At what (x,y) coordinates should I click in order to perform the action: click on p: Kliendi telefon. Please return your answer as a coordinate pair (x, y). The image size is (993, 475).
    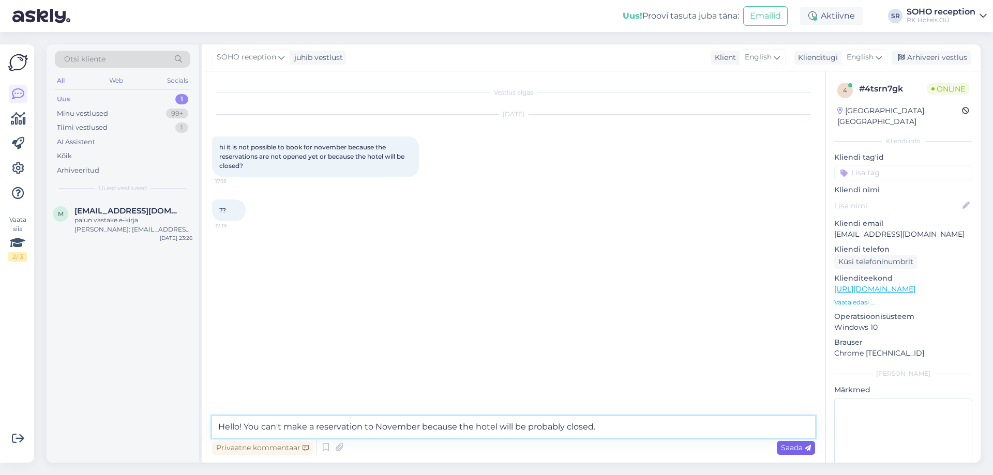
    Looking at the image, I should click on (903, 249).